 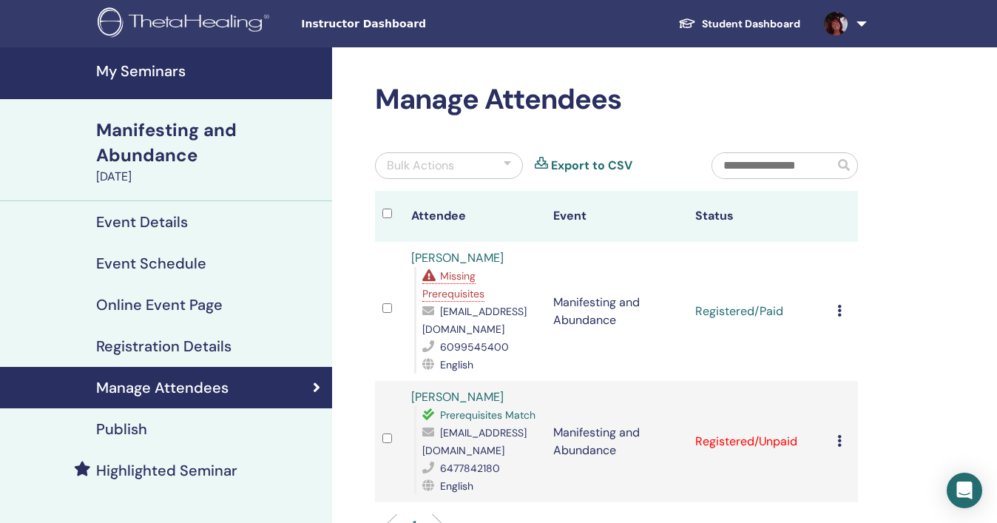 I want to click on h4: Manage Attendees, so click(x=162, y=387).